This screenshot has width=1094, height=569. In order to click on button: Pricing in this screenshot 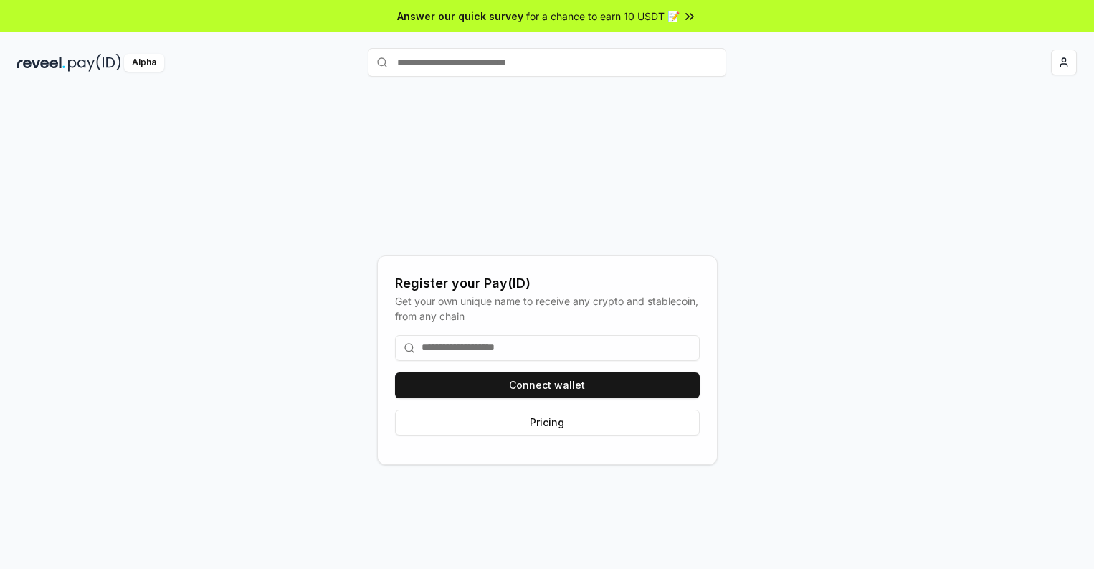, I will do `click(547, 422)`.